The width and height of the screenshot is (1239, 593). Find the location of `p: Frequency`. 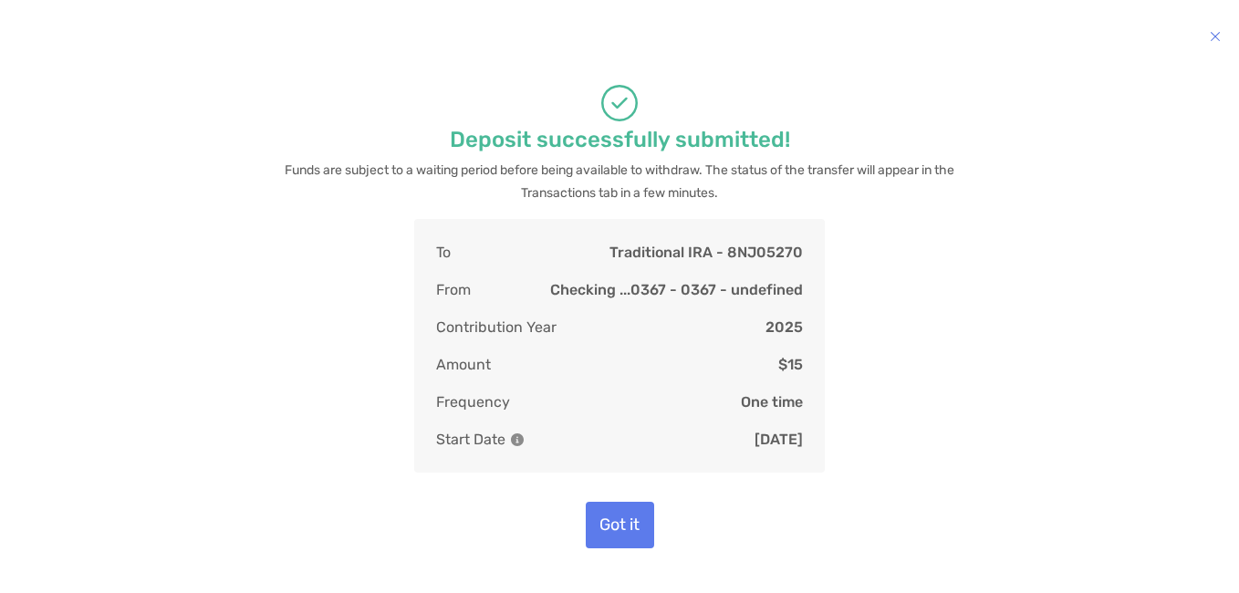

p: Frequency is located at coordinates (473, 401).